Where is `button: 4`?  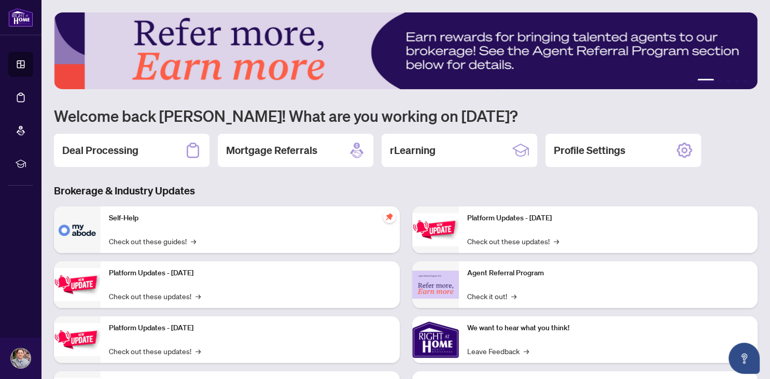
button: 4 is located at coordinates (729, 81).